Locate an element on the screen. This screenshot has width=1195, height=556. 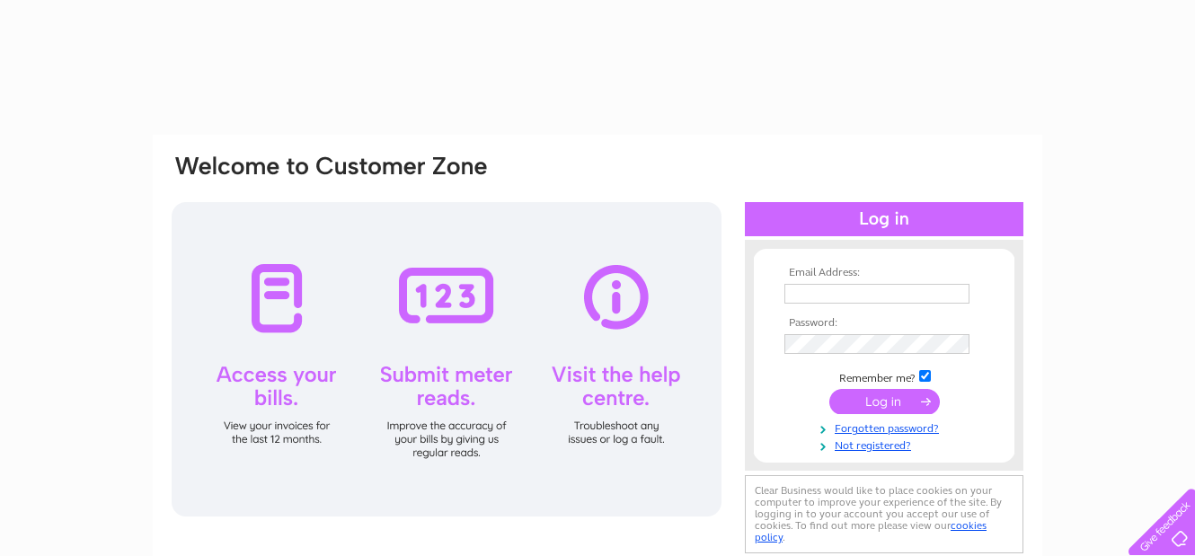
td: Remember me? is located at coordinates (884, 376).